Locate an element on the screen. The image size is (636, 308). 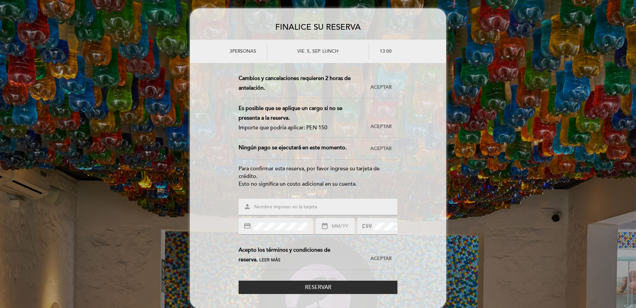
button: Reservar is located at coordinates (318, 288).